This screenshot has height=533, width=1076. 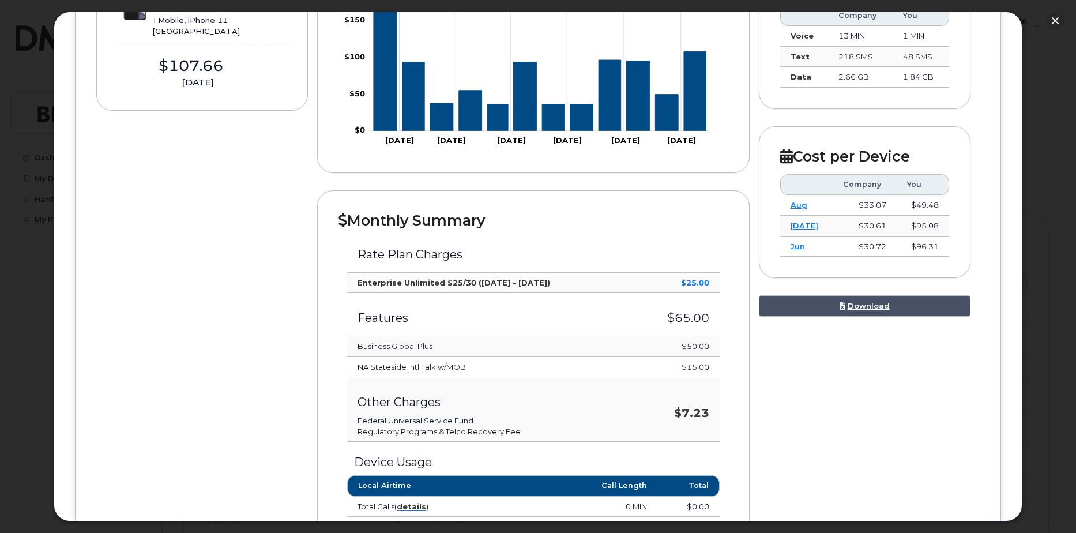 I want to click on a: Download, so click(x=864, y=306).